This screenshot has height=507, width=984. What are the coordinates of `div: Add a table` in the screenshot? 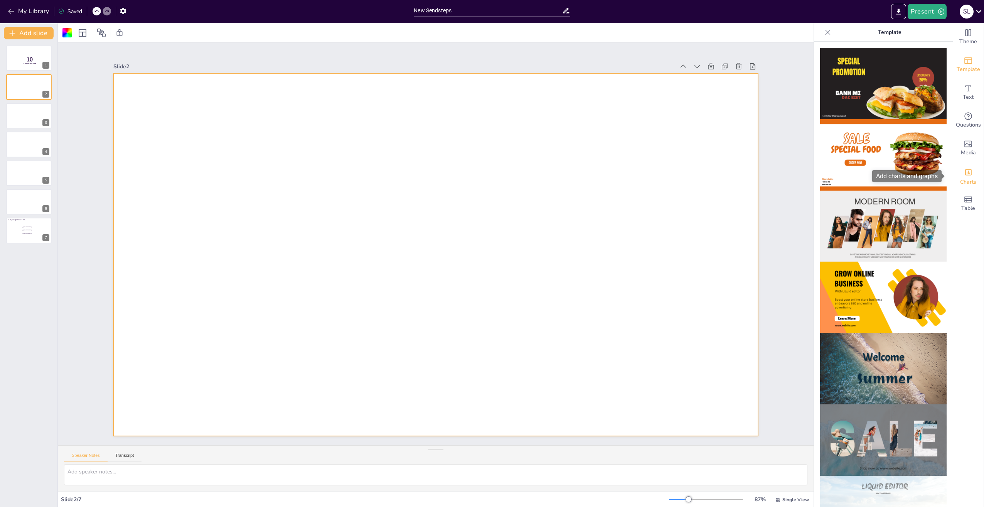 It's located at (968, 204).